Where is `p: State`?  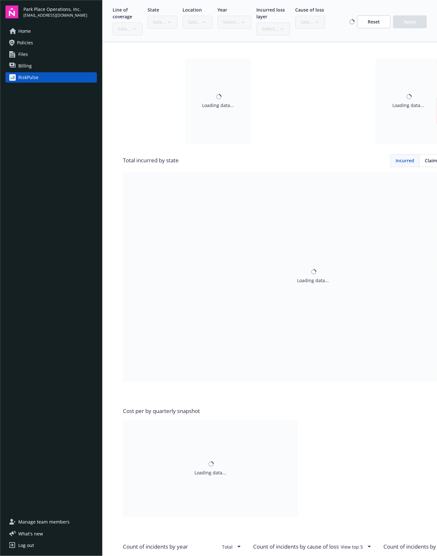
p: State is located at coordinates (163, 10).